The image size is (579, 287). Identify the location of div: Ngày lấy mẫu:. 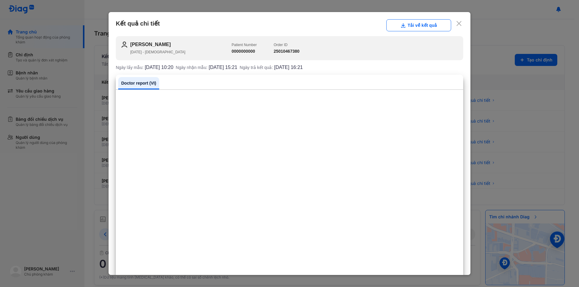
(144, 68).